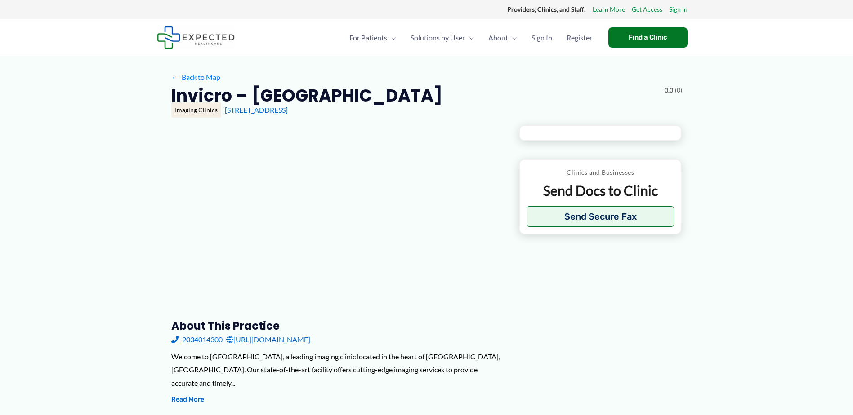  I want to click on div: Imaging Clinics, so click(196, 110).